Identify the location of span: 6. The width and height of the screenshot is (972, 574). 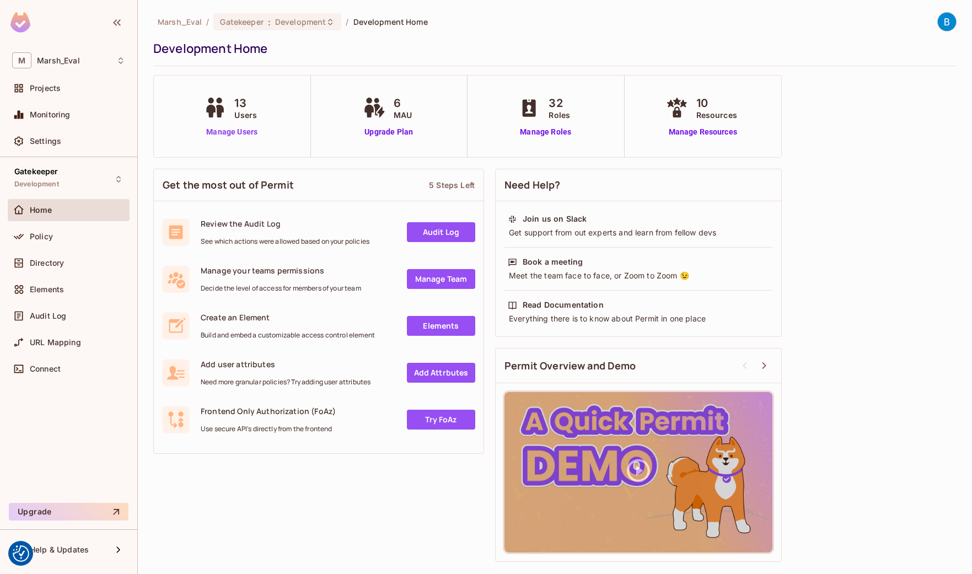
(403, 103).